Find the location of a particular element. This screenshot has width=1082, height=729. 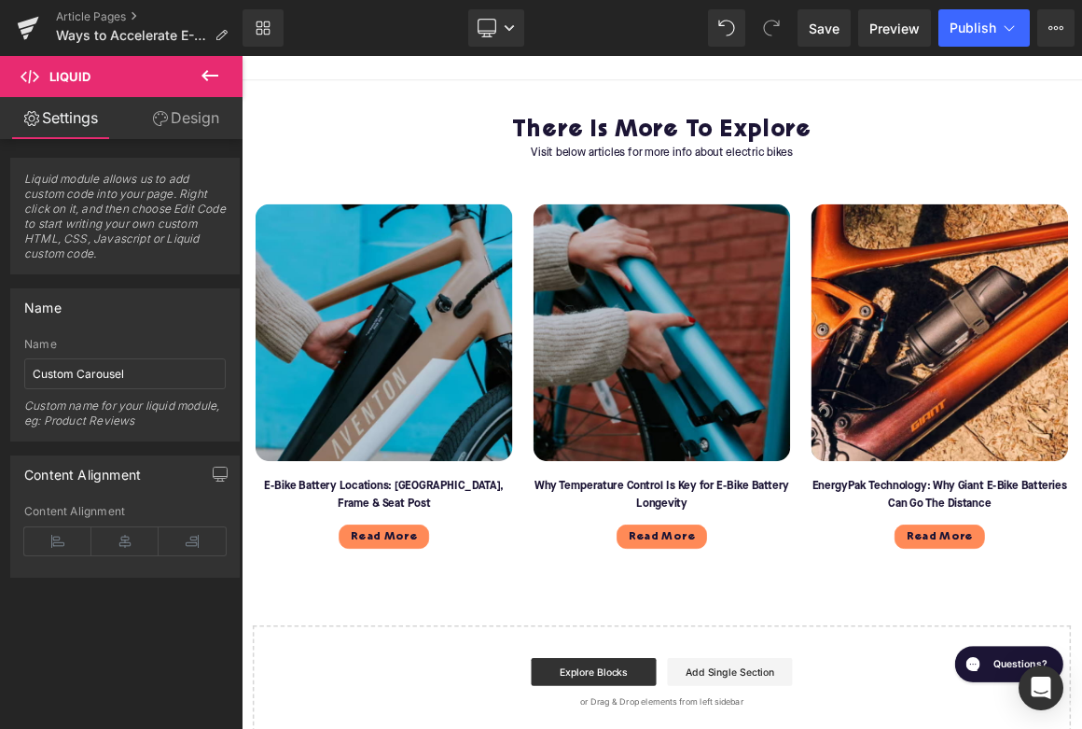

span: Save is located at coordinates (824, 28).